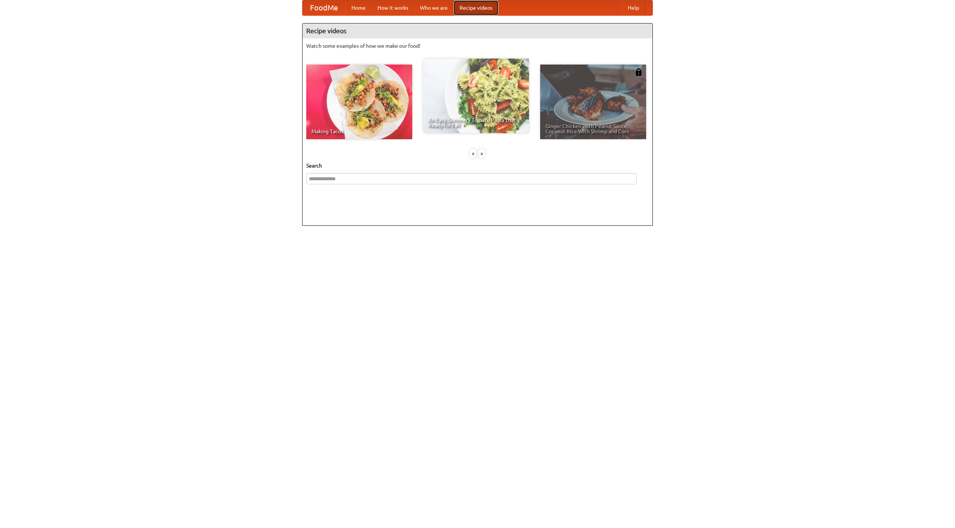 The height and width of the screenshot is (528, 955). What do you see at coordinates (476, 123) in the screenshot?
I see `span: An Easy, Summery Tomato Pasta That's Ready for Fall` at bounding box center [476, 123].